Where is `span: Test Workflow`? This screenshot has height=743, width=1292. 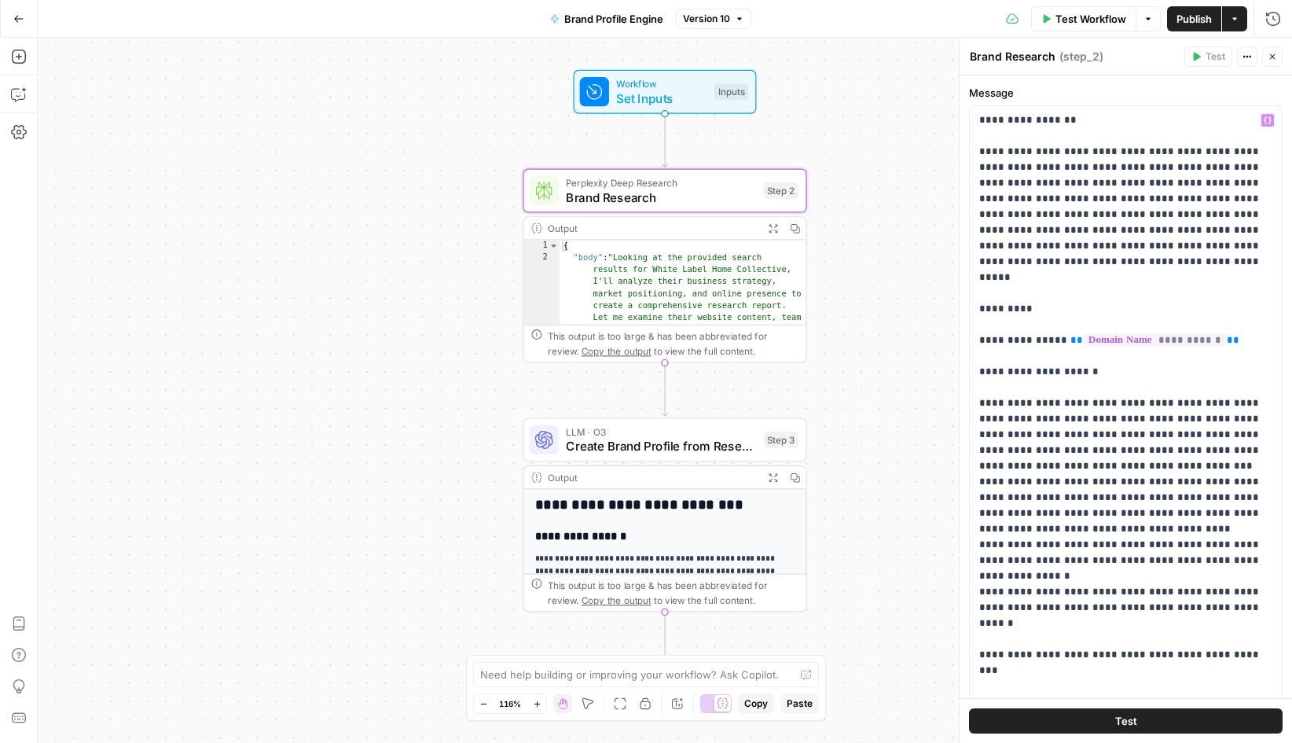
span: Test Workflow is located at coordinates (1091, 19).